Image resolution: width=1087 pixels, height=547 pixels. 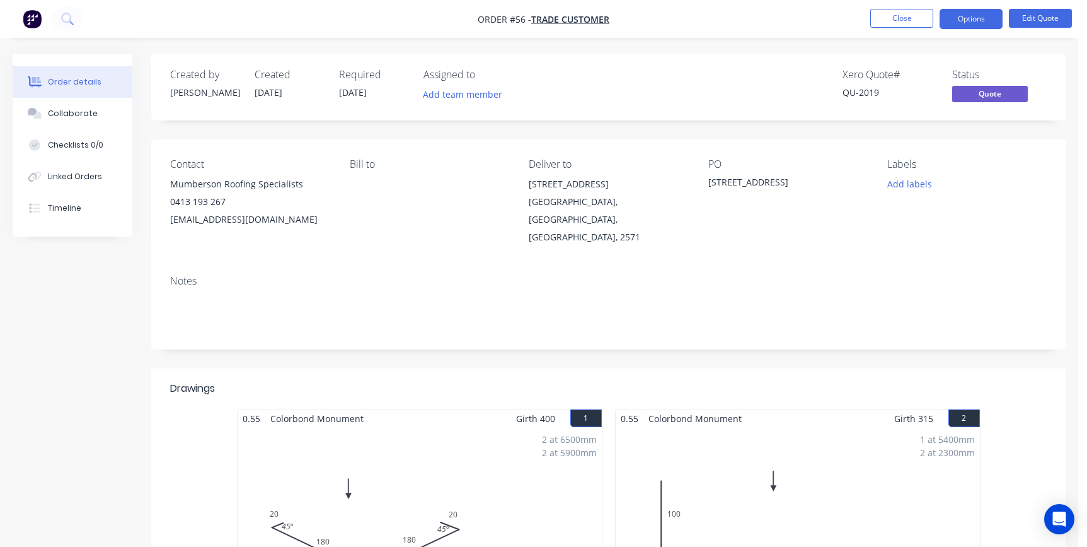 I want to click on div: Created, so click(x=289, y=74).